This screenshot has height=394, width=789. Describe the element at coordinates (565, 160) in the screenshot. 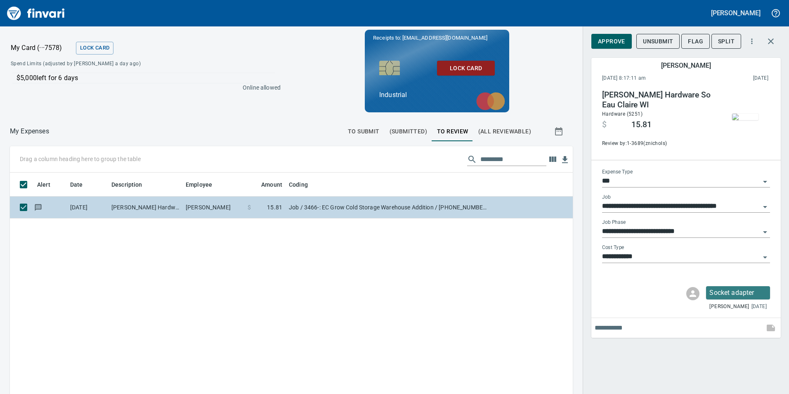

I see `button: Download Table` at that location.